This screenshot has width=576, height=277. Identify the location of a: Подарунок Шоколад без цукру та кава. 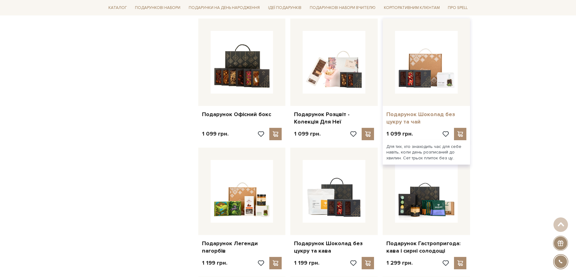
(334, 247).